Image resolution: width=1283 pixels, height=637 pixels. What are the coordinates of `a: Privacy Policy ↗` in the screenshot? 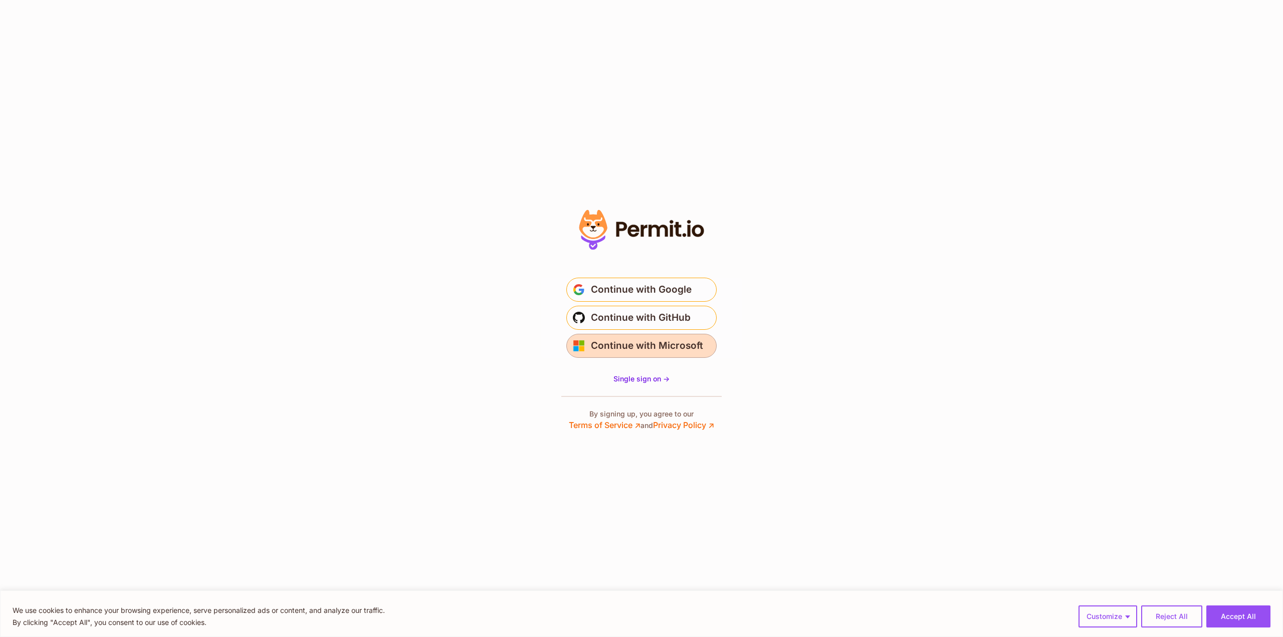 It's located at (684, 425).